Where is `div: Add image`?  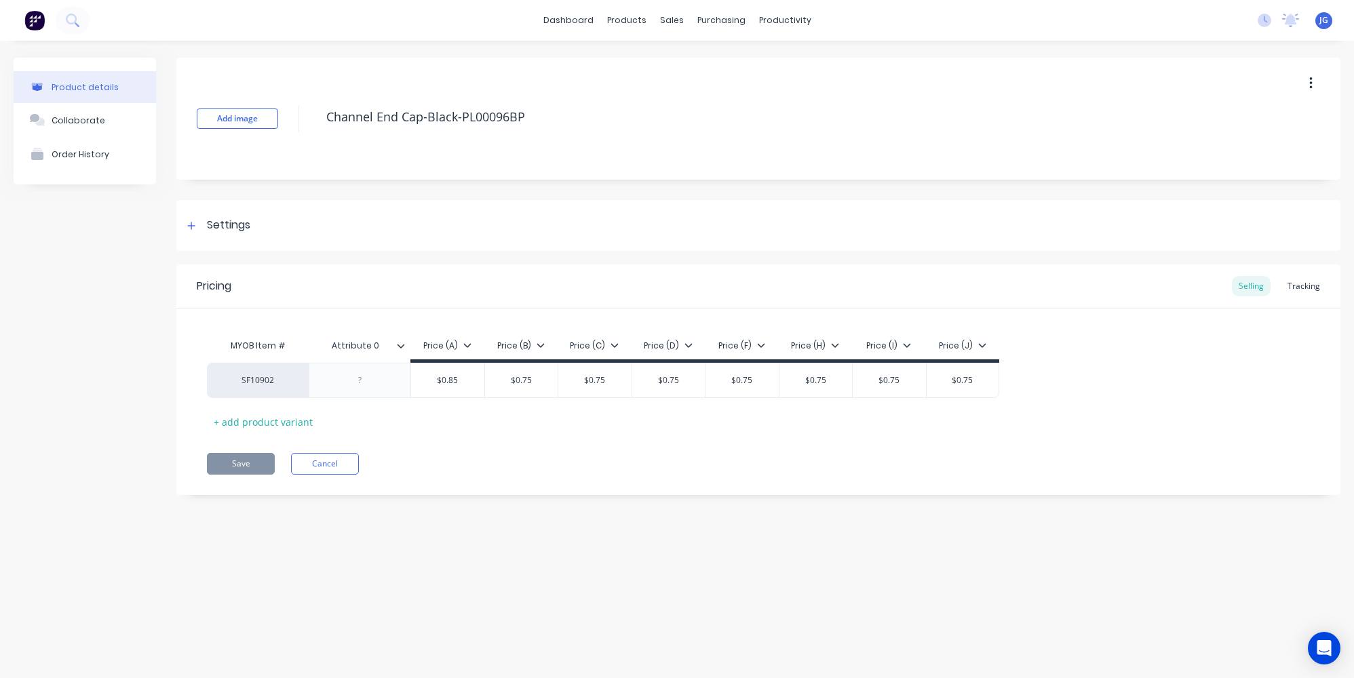
div: Add image is located at coordinates (237, 119).